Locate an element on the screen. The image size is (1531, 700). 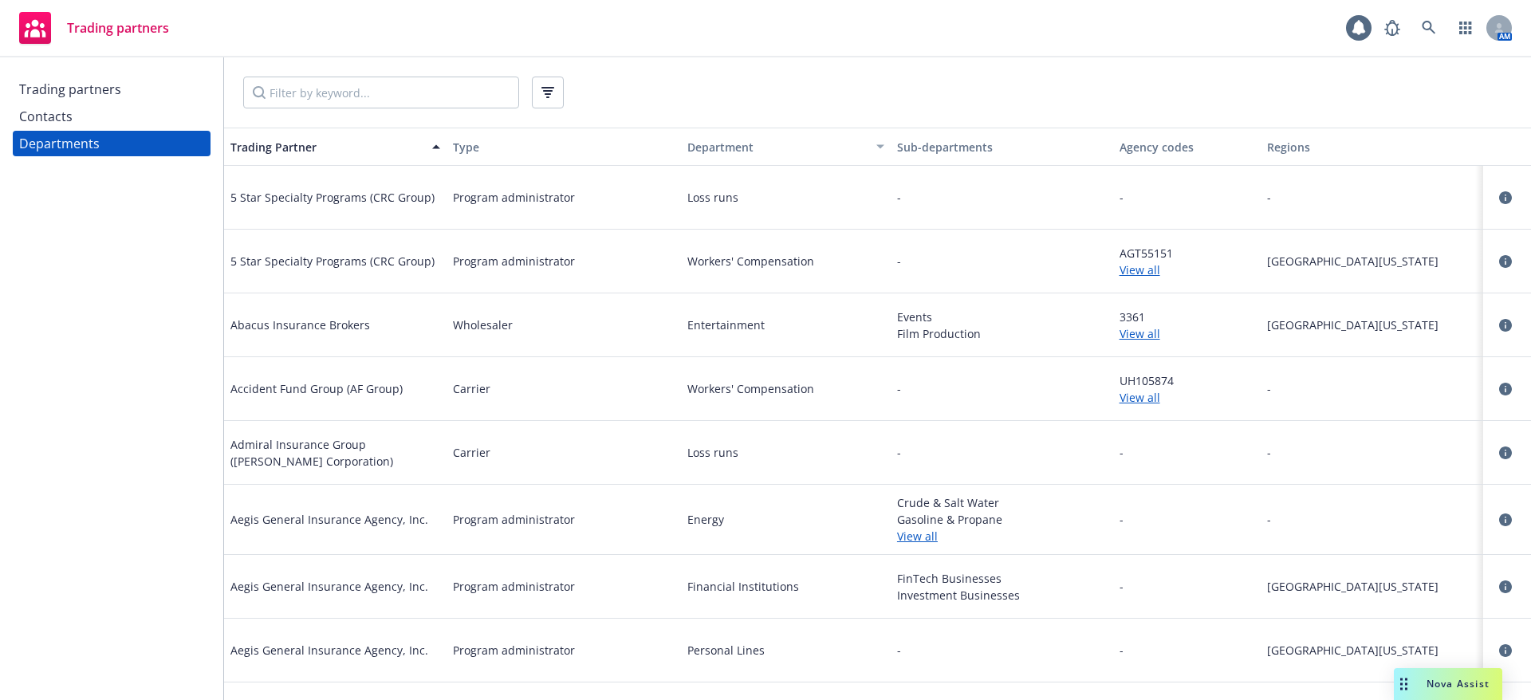
button: Nova Assist is located at coordinates (1448, 684).